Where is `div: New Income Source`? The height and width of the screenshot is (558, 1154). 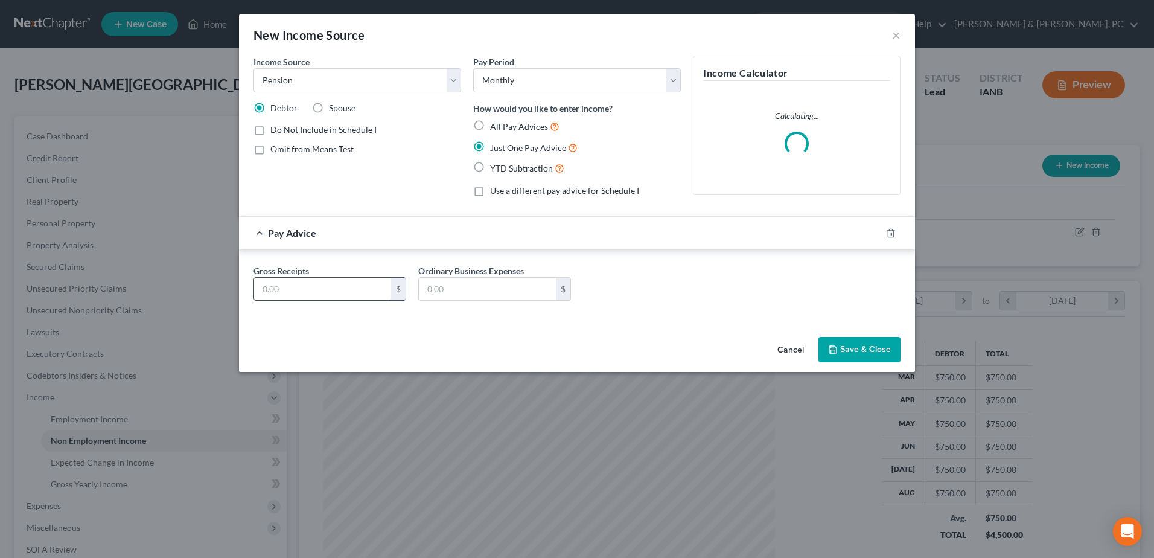
div: New Income Source is located at coordinates (309, 35).